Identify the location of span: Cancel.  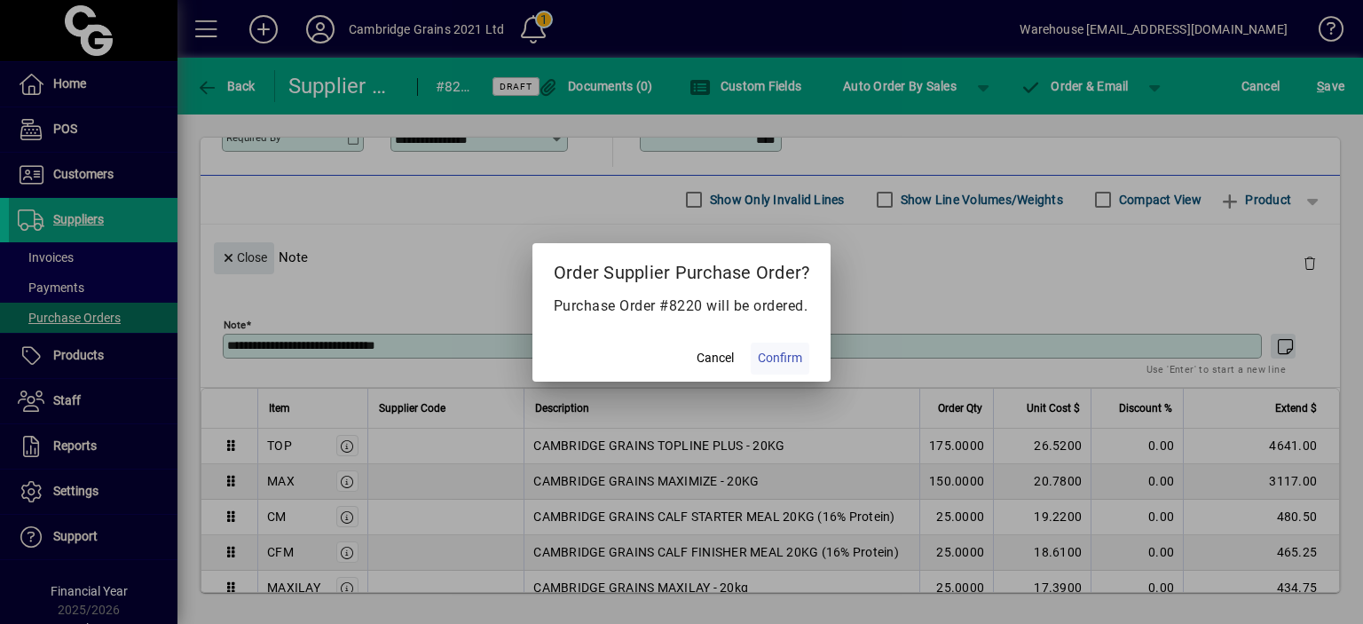
(715, 358).